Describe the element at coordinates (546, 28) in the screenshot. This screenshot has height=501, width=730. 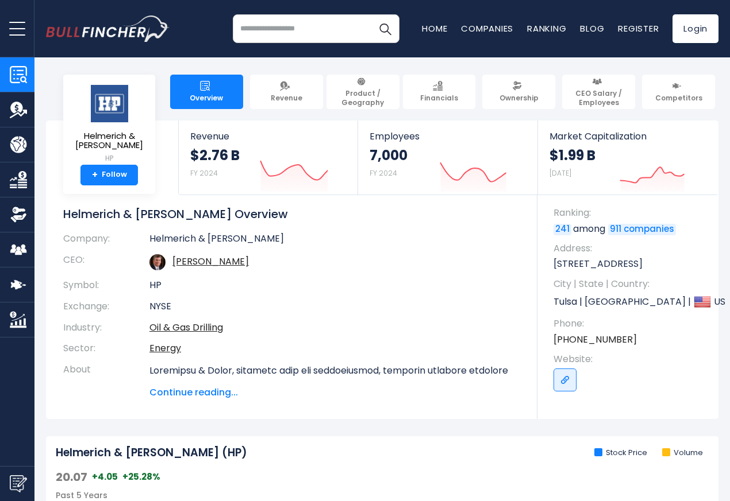
I see `a: Ranking` at that location.